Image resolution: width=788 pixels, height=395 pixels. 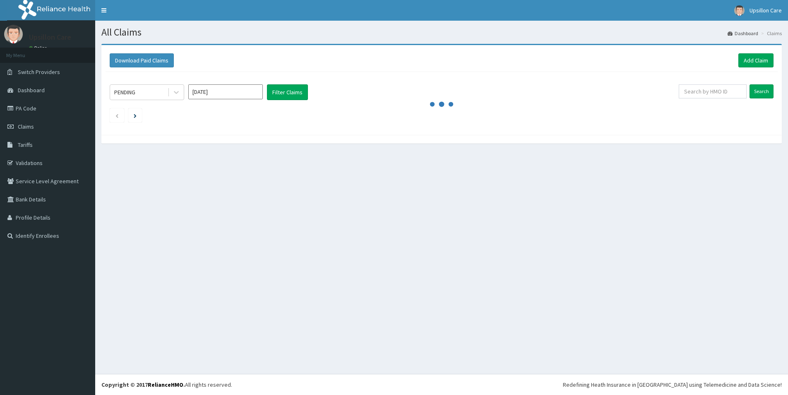 I want to click on a: RelianceHMO, so click(x=166, y=385).